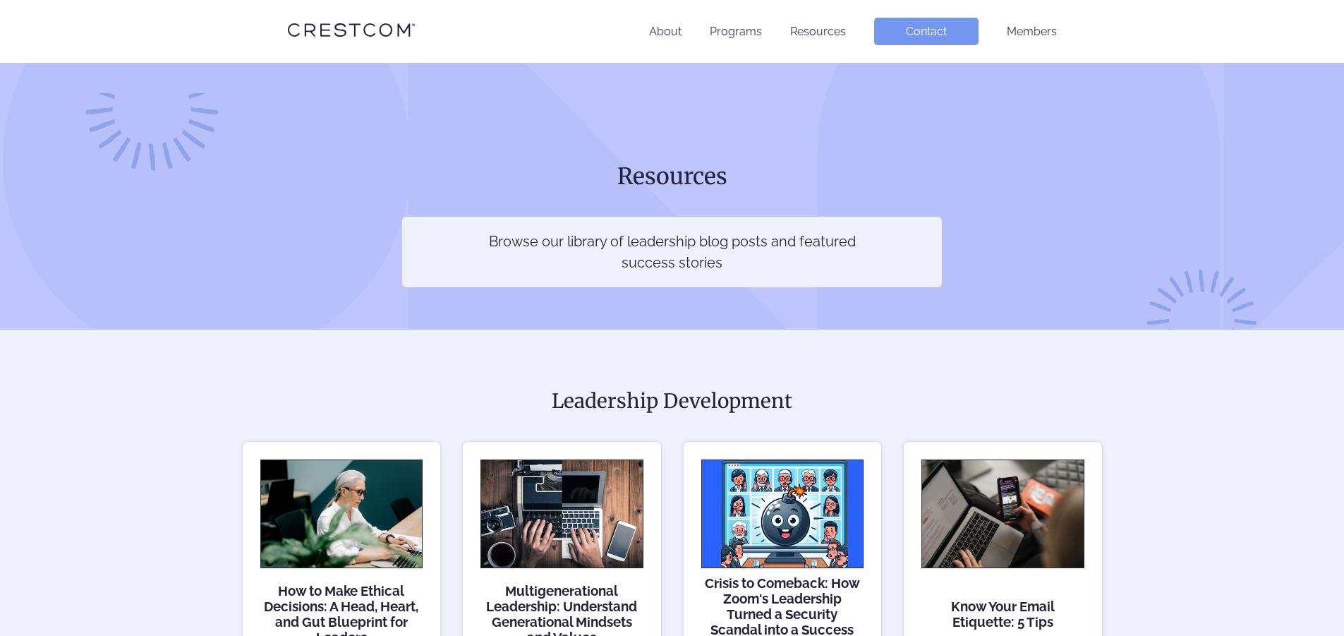  I want to click on img: Know Your Email Etiquette: 5 Tips, so click(1003, 514).